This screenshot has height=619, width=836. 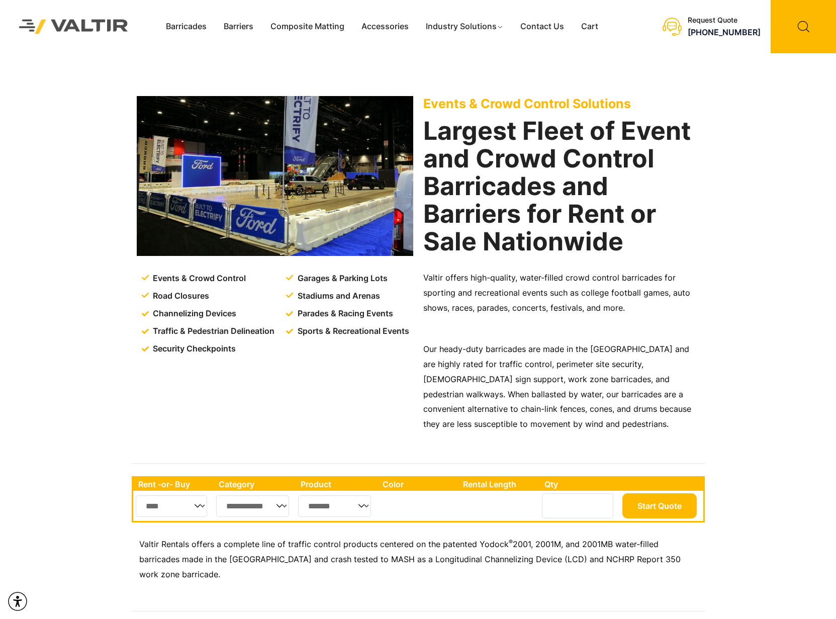 I want to click on th: Rental Length, so click(x=499, y=484).